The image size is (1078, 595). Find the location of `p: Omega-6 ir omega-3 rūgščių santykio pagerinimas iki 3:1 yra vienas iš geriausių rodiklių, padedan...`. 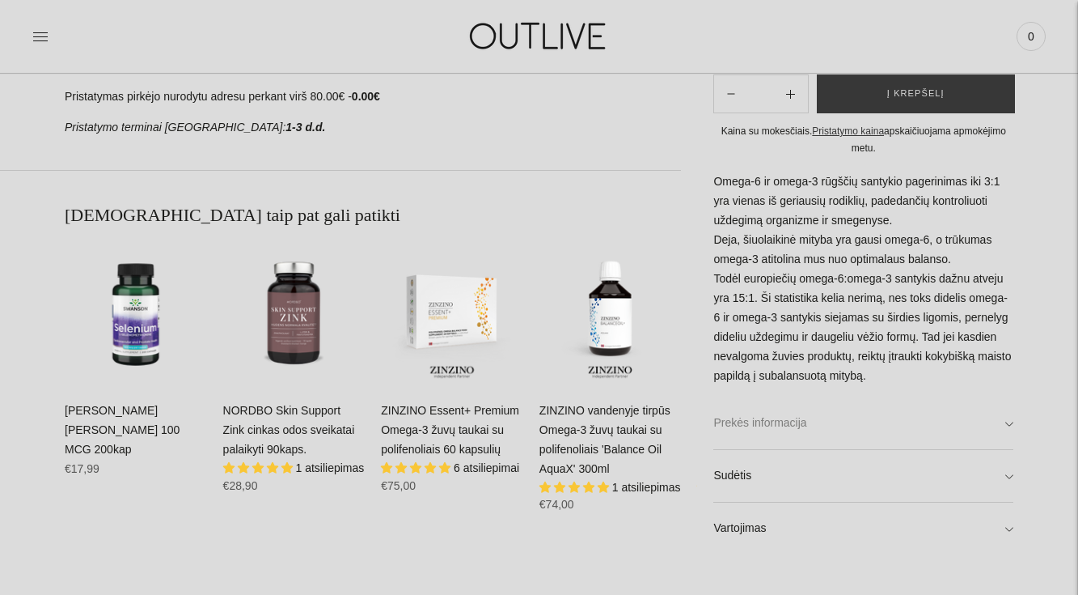

p: Omega-6 ir omega-3 rūgščių santykio pagerinimas iki 3:1 yra vienas iš geriausių rodiklių, padedan... is located at coordinates (863, 278).